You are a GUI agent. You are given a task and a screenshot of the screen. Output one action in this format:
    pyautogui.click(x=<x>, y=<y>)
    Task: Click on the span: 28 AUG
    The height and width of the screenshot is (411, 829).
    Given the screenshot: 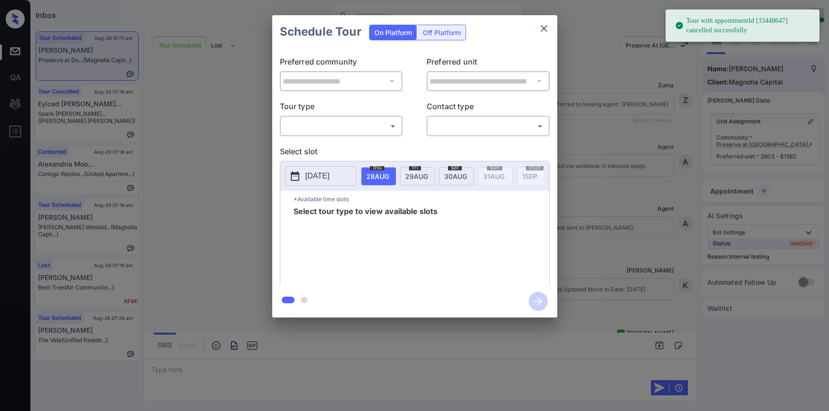 What is the action you would take?
    pyautogui.click(x=378, y=176)
    